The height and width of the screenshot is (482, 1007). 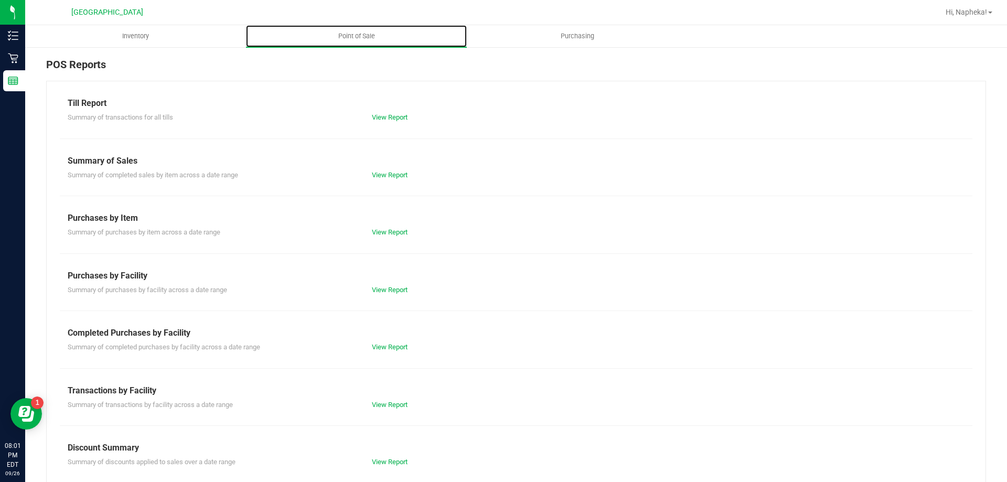 I want to click on span: Summary of completed purchases by facility across a date range, so click(x=164, y=347).